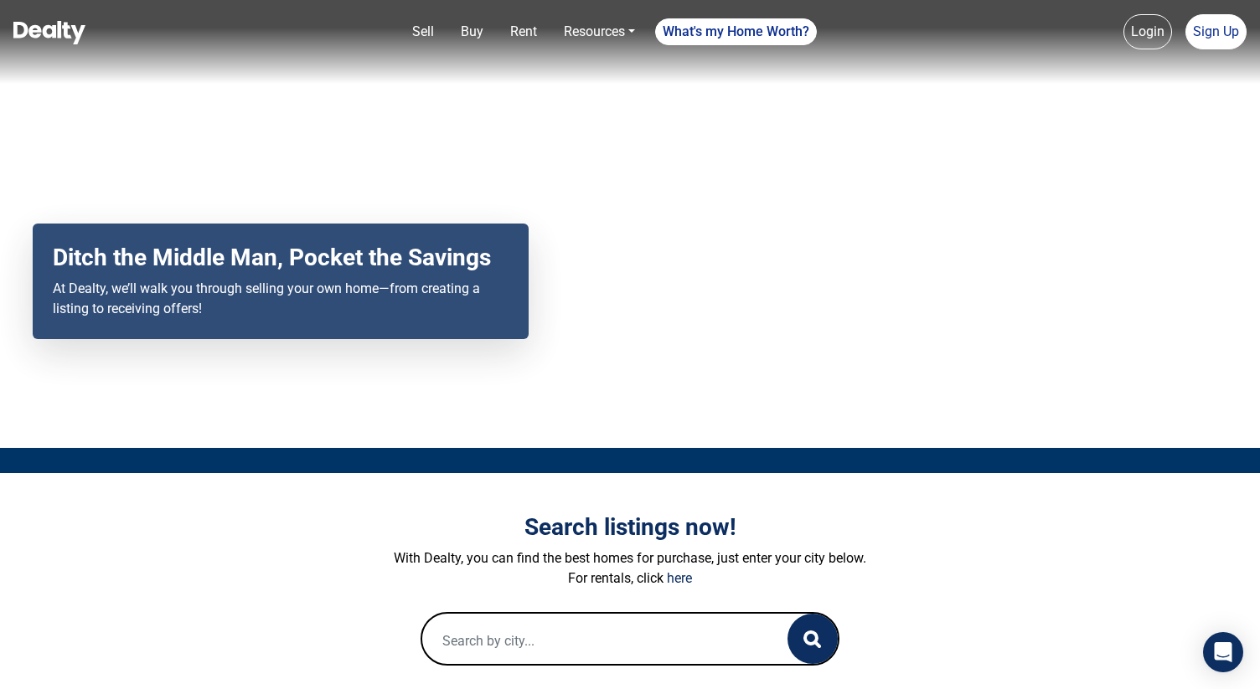  Describe the element at coordinates (423, 32) in the screenshot. I see `a: Sell` at that location.